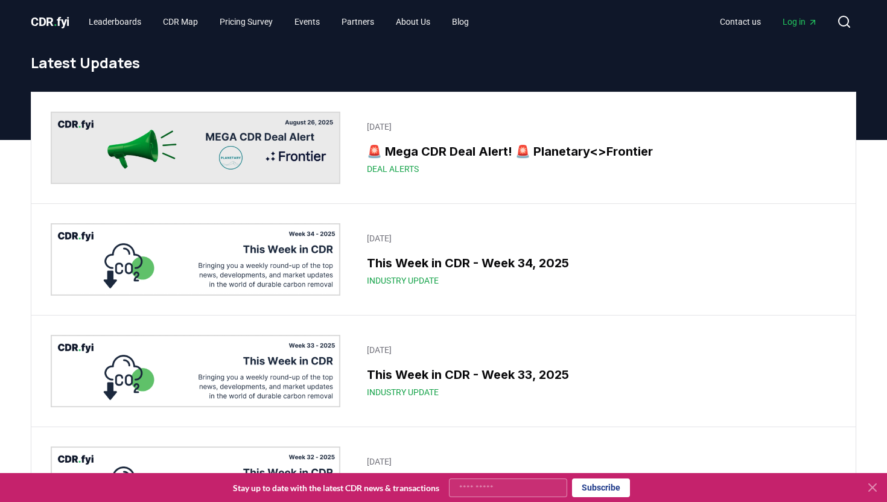 This screenshot has width=887, height=502. I want to click on h3: This Week in CDR - Week 34, 2025, so click(598, 263).